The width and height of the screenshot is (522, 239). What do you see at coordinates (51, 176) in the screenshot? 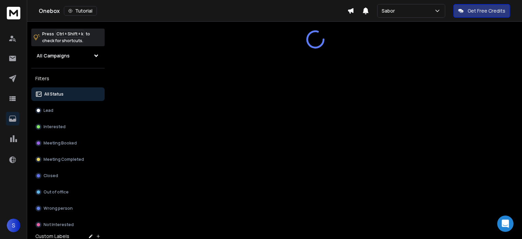
I see `p: Closed` at bounding box center [51, 176].